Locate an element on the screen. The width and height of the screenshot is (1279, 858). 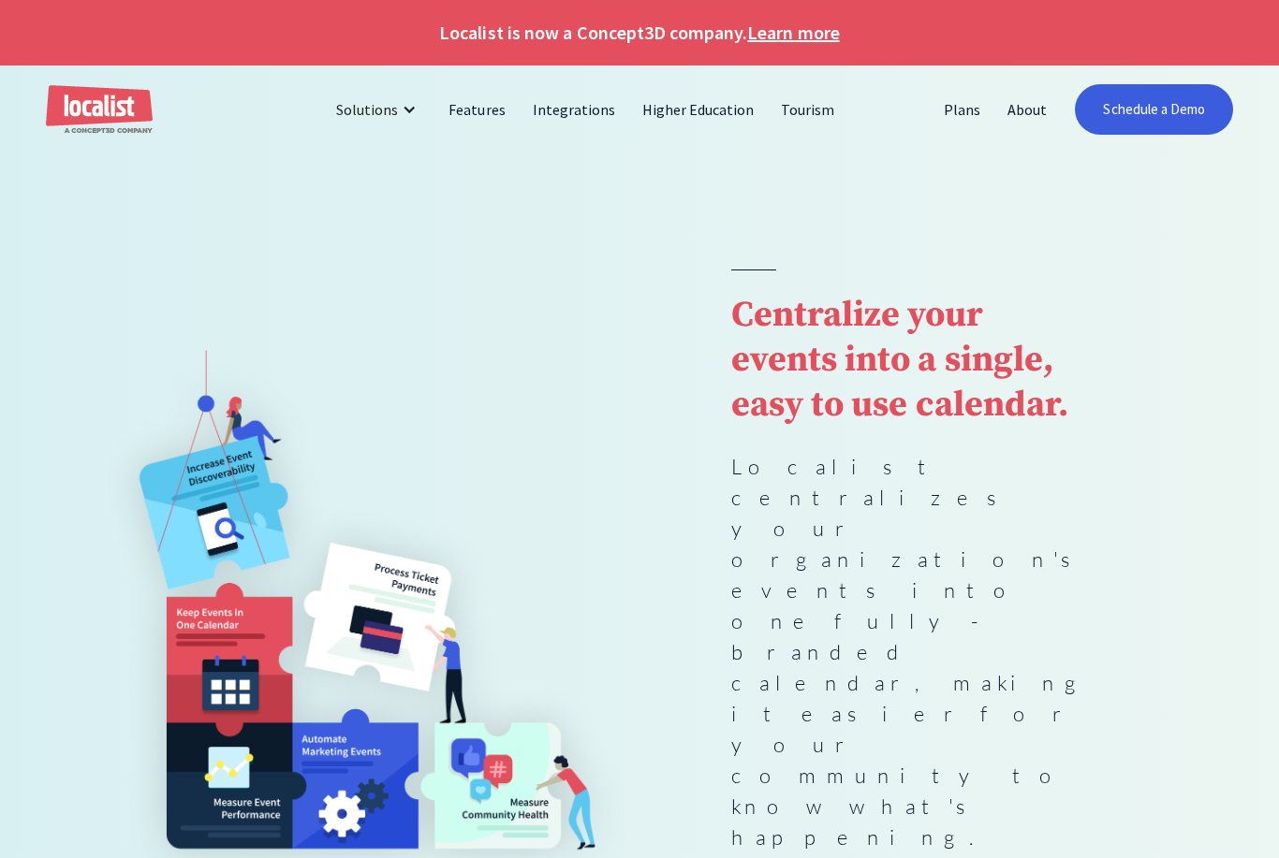
a: About is located at coordinates (1027, 110).